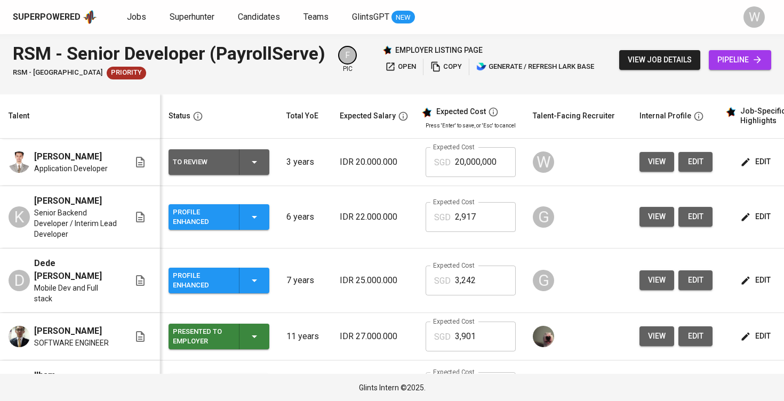  What do you see at coordinates (401, 67) in the screenshot?
I see `button: open` at bounding box center [401, 67].